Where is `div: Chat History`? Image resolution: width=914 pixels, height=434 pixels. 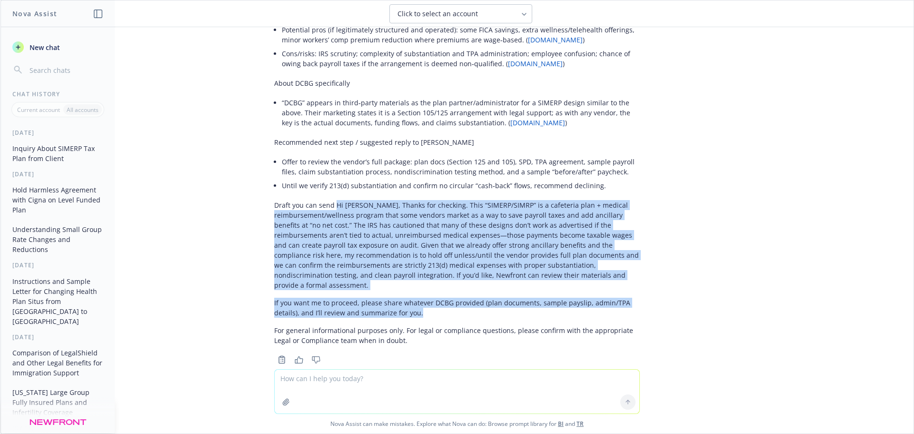
div: Chat History is located at coordinates (58, 94).